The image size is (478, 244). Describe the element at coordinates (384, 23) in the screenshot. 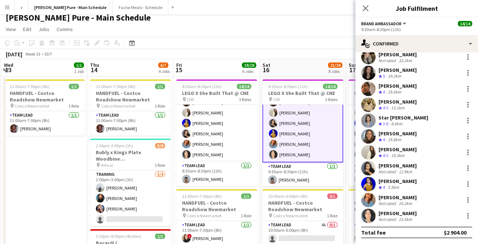

I see `button: Brand Ambassador` at that location.